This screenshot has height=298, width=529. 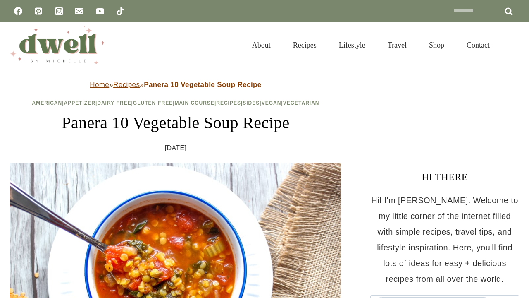 What do you see at coordinates (100, 11) in the screenshot?
I see `a: YouTube` at bounding box center [100, 11].